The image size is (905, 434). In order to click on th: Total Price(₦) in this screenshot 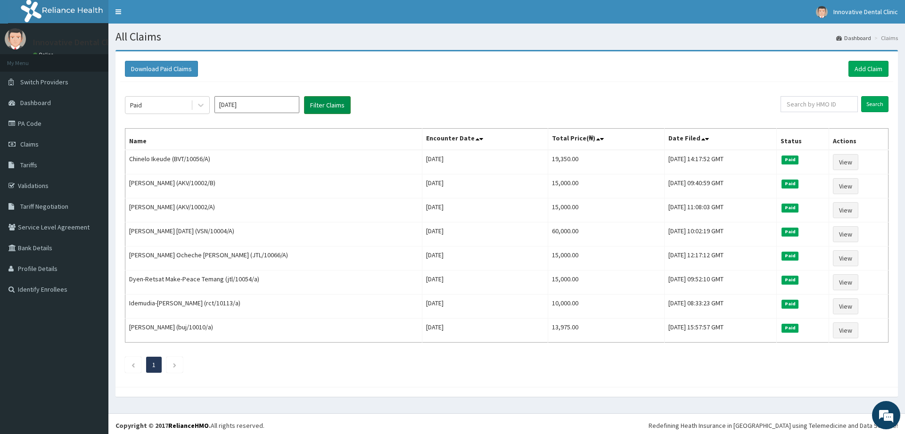, I will do `click(606, 140)`.